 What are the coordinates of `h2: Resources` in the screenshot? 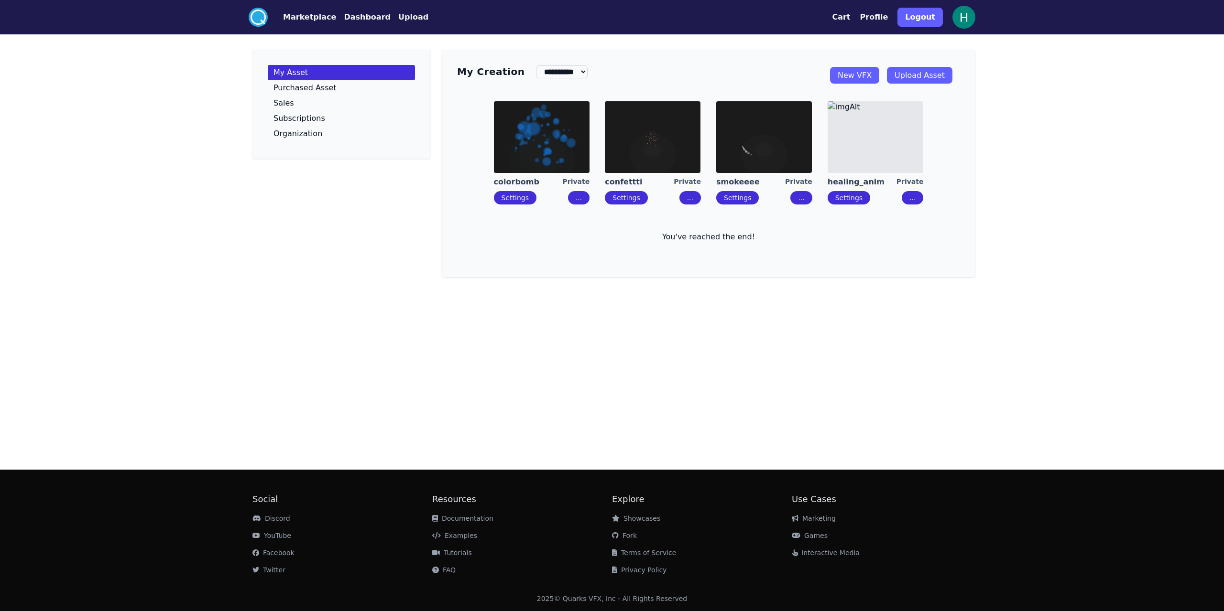 It's located at (522, 500).